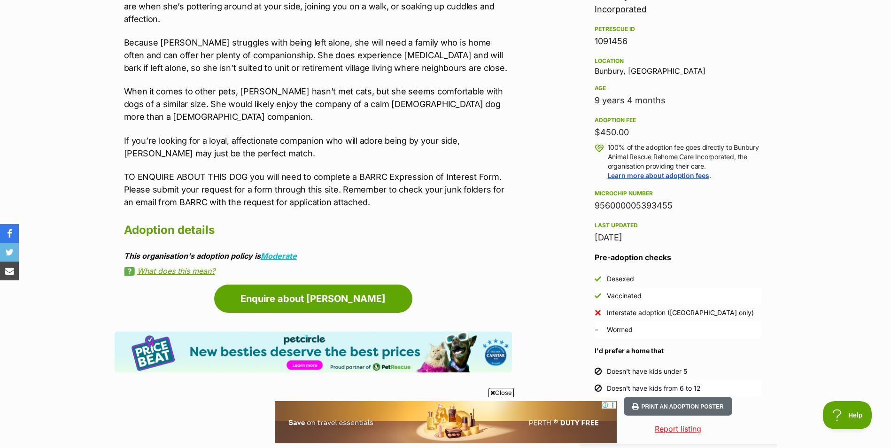 The width and height of the screenshot is (891, 448). I want to click on span: Close, so click(501, 393).